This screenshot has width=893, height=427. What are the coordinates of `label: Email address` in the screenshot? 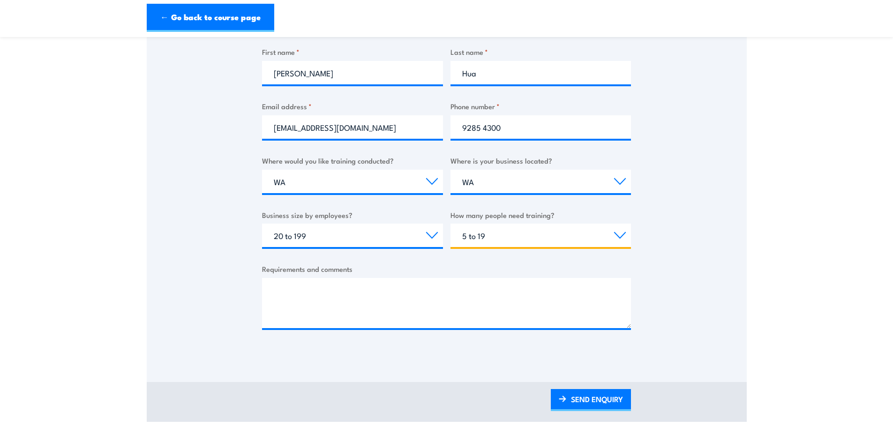 It's located at (352, 106).